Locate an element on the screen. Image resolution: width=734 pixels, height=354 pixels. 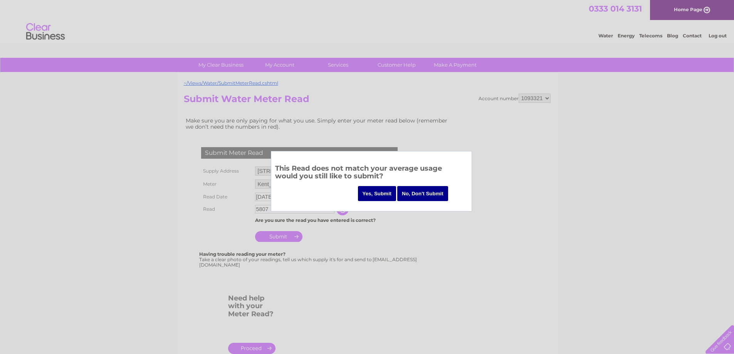
a: Blog is located at coordinates (672, 35).